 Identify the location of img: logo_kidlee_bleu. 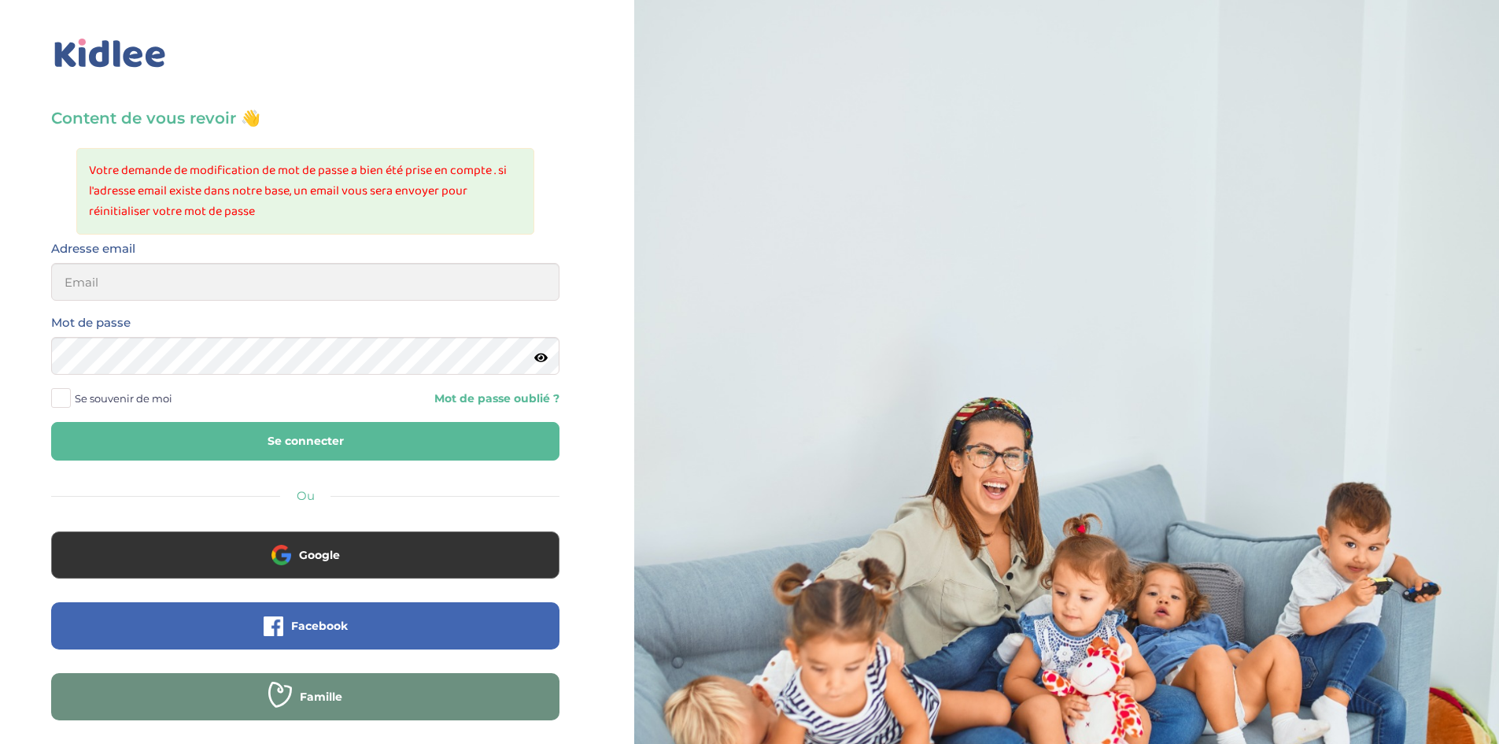
(110, 54).